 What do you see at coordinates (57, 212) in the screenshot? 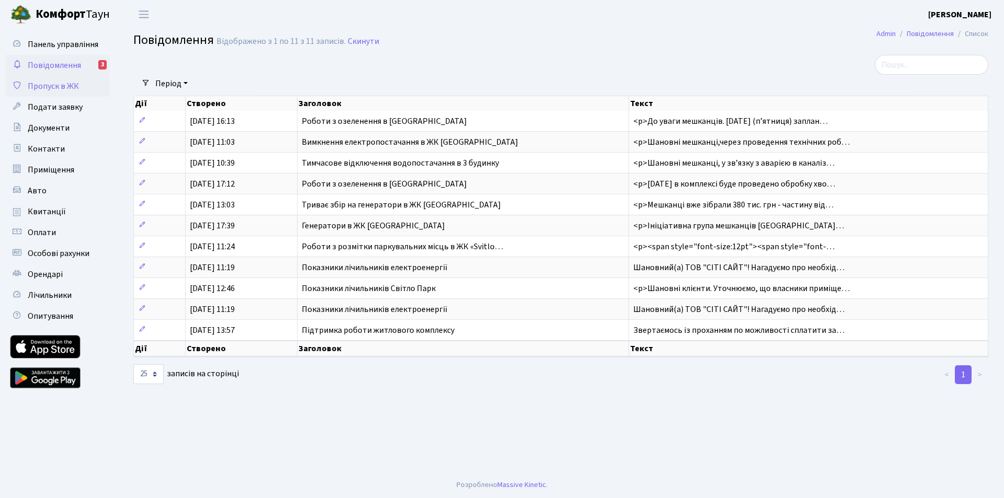
I see `a: Квитанції` at bounding box center [57, 212].